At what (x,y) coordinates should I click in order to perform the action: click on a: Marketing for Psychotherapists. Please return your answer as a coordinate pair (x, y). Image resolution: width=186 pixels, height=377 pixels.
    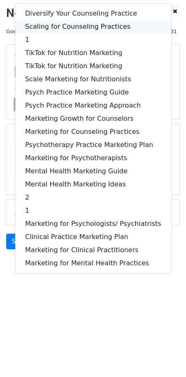
    Looking at the image, I should click on (93, 158).